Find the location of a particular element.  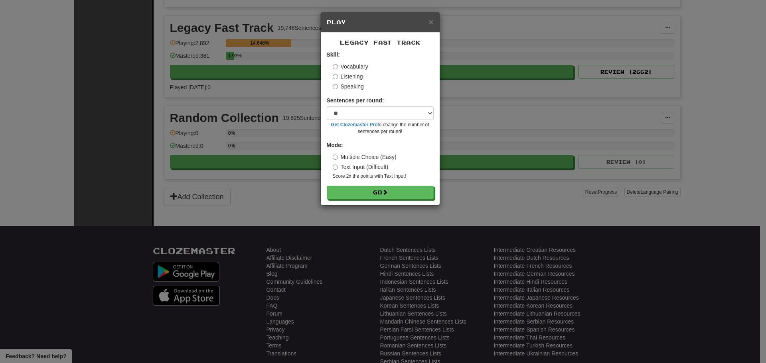

small: to change the number of sentences per round! is located at coordinates (380, 128).